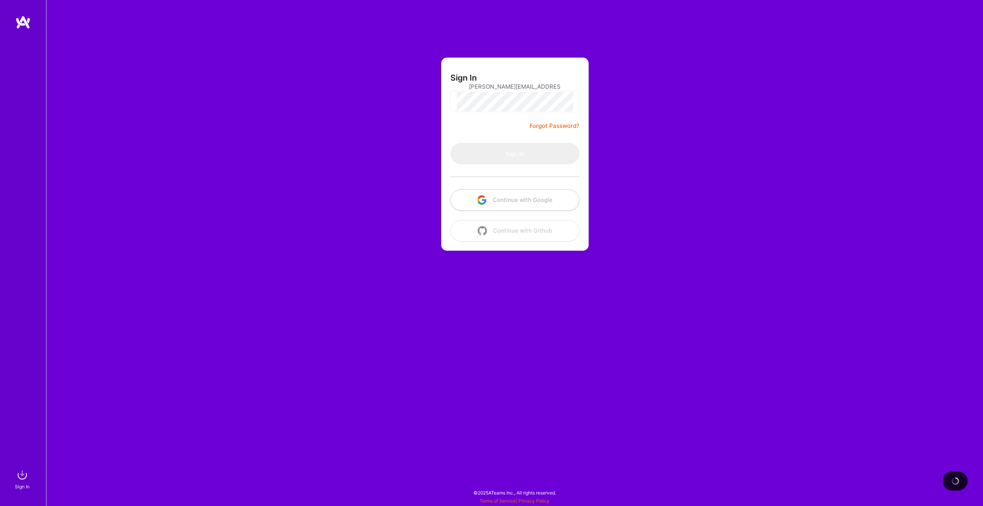  I want to click on div: © 2025 ATeams Inc., All rights reserved., so click(515, 493).